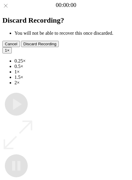 The height and width of the screenshot is (180, 132). I want to click on span: 1, so click(6, 50).